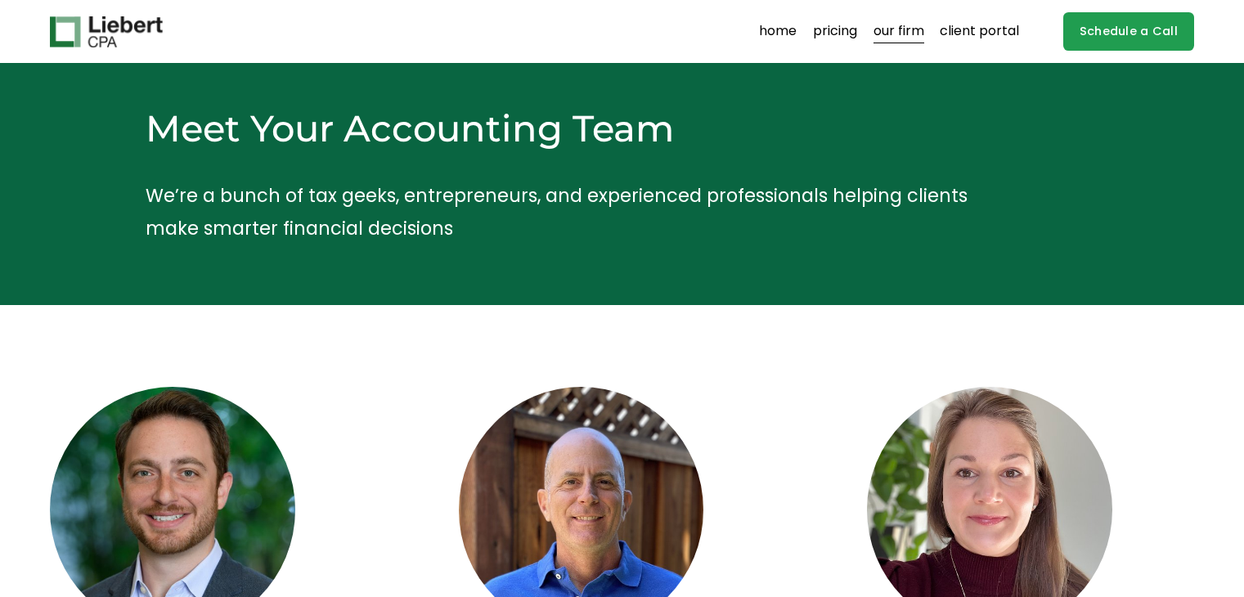 The width and height of the screenshot is (1244, 597). I want to click on a: pricing, so click(835, 32).